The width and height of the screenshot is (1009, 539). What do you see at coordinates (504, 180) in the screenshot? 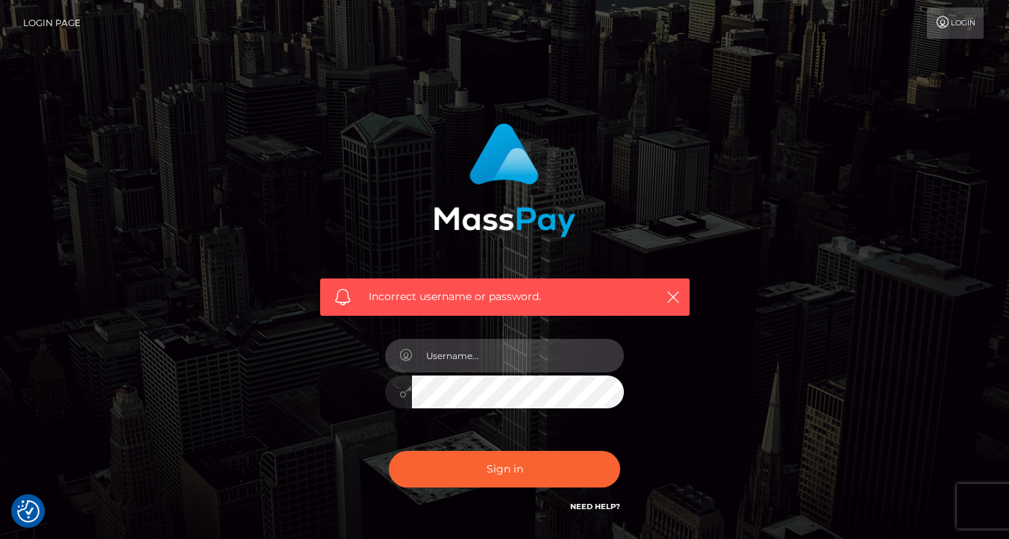
I see `img: MassPay Login` at bounding box center [504, 180].